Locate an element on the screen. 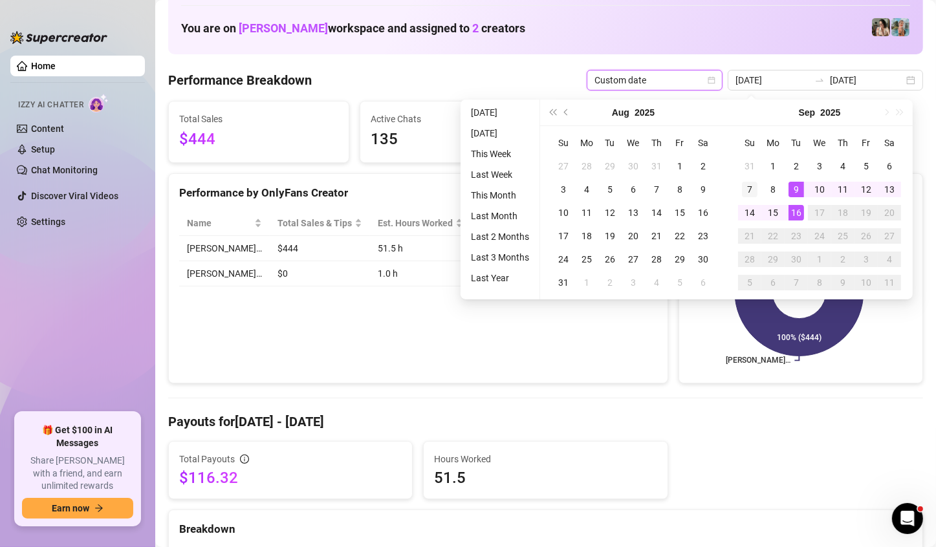  td: 2025-09-16 is located at coordinates (796, 213).